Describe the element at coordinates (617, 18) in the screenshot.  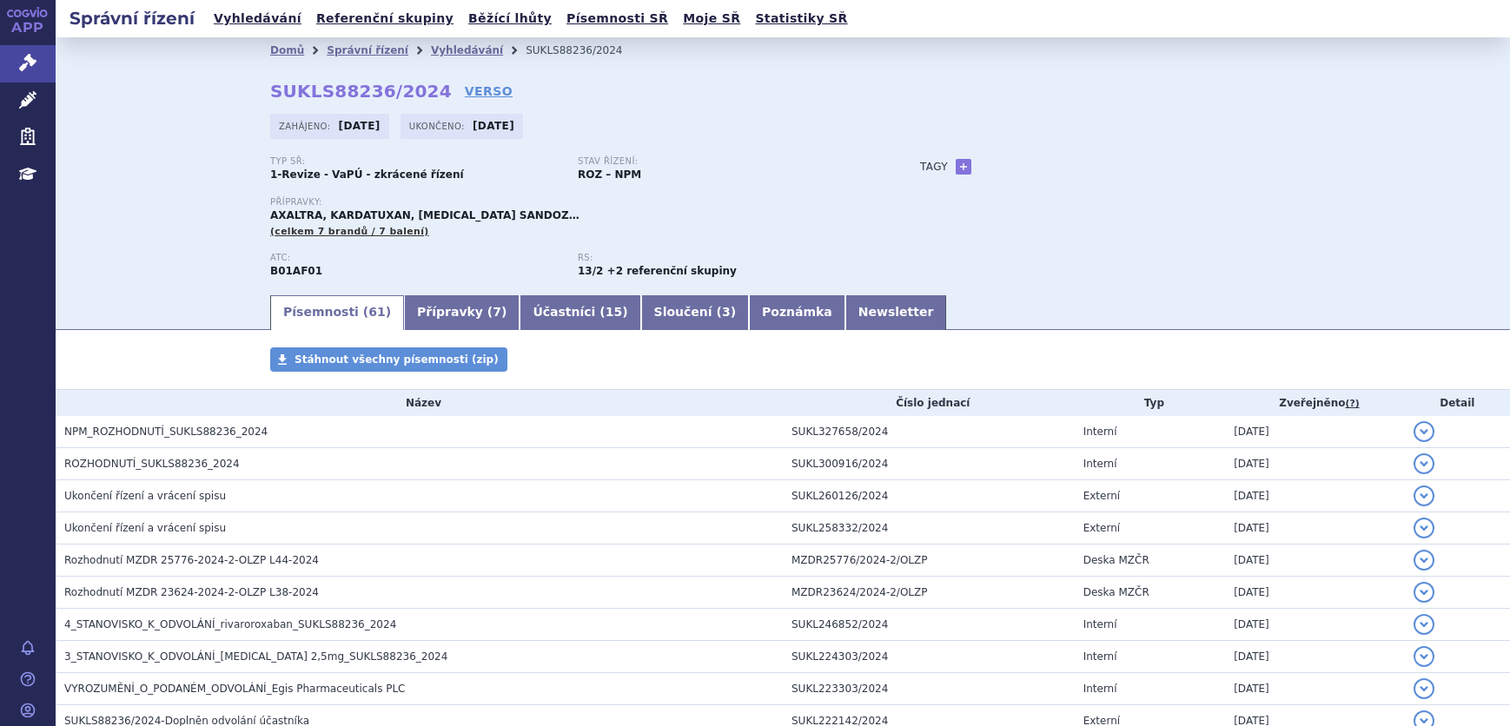
I see `a: Písemnosti SŘ` at that location.